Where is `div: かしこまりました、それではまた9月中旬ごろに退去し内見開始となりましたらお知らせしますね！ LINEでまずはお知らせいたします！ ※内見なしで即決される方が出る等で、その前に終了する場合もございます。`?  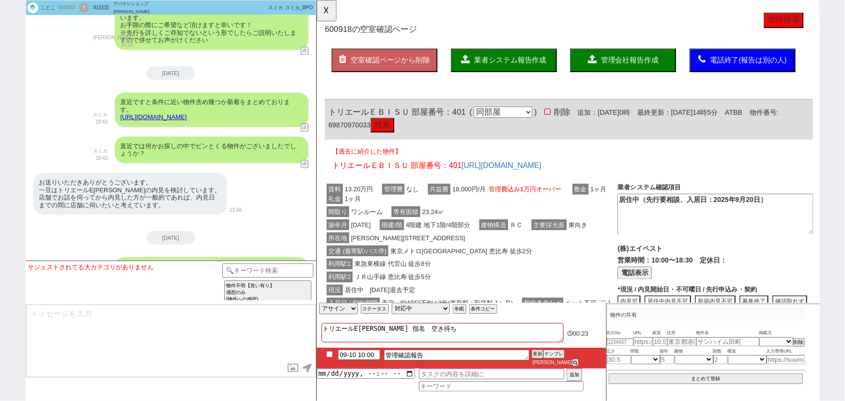 div: かしこまりました、それではまた9月中旬ごろに退去し内見開始となりましたらお知らせしますね！ LINEでまずはお知らせいたします！ ※内見なしで即決される方が出る等で、その前に終了する場合もございます。 is located at coordinates (212, 286).